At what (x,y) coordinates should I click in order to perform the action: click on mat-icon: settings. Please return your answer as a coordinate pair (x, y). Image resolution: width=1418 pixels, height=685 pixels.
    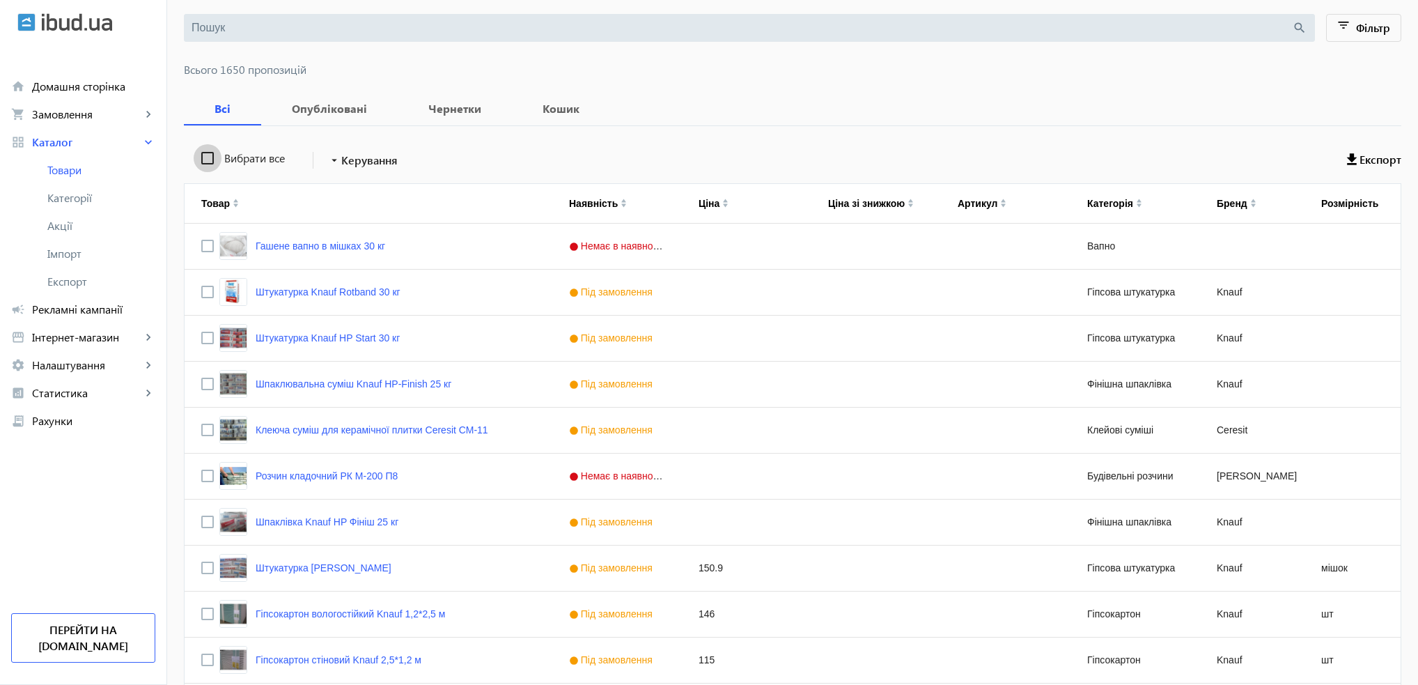
    Looking at the image, I should click on (18, 365).